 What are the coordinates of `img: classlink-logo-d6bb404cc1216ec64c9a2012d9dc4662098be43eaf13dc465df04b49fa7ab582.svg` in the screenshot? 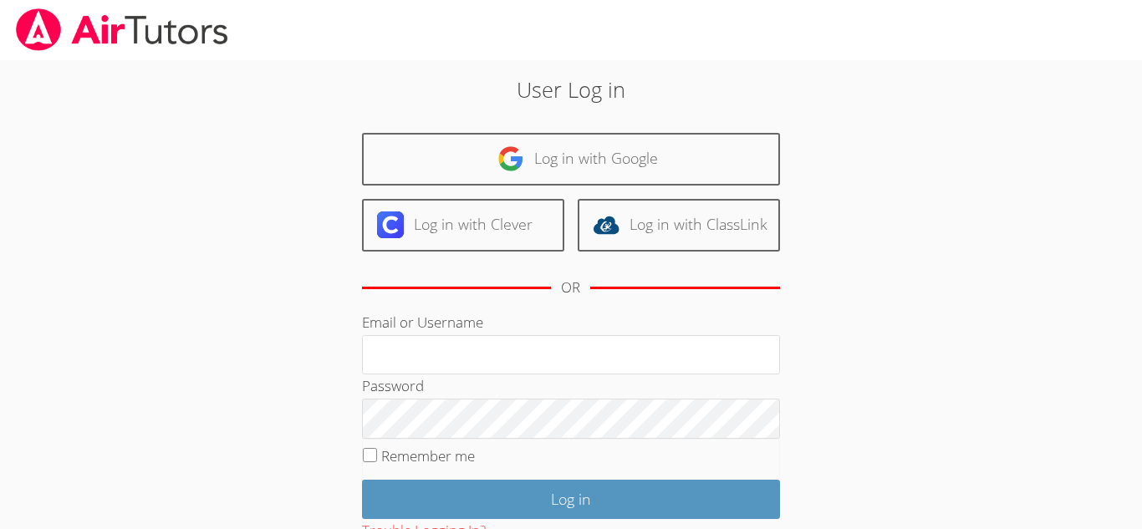 It's located at (606, 225).